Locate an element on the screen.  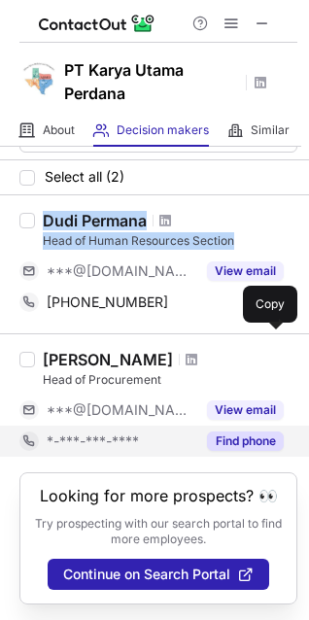
span: About is located at coordinates (58, 130).